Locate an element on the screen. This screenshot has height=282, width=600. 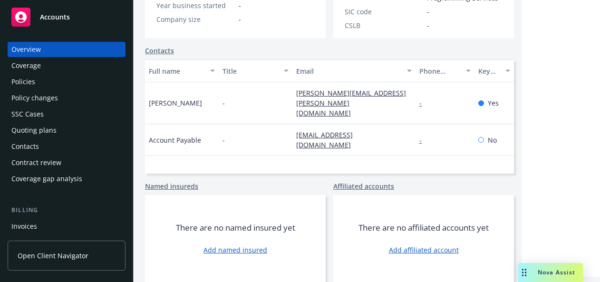
div: Invoices is located at coordinates (24, 226).